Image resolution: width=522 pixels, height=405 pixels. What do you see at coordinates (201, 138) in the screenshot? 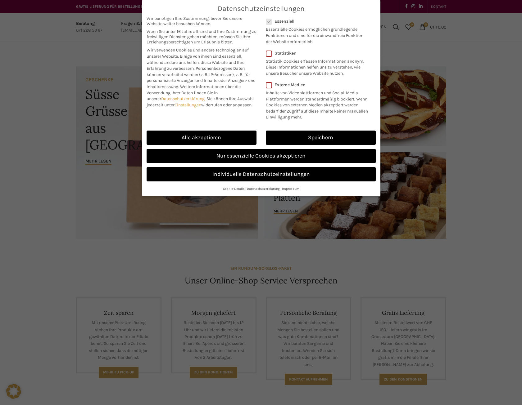
I see `a: Alle akzeptieren` at bounding box center [201, 138].